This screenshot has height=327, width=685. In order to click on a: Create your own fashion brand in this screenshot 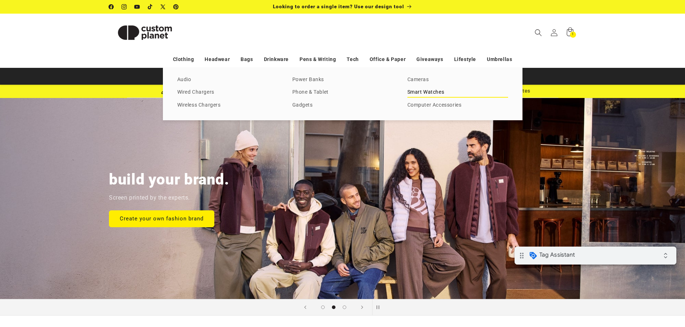, I will do `click(161, 219)`.